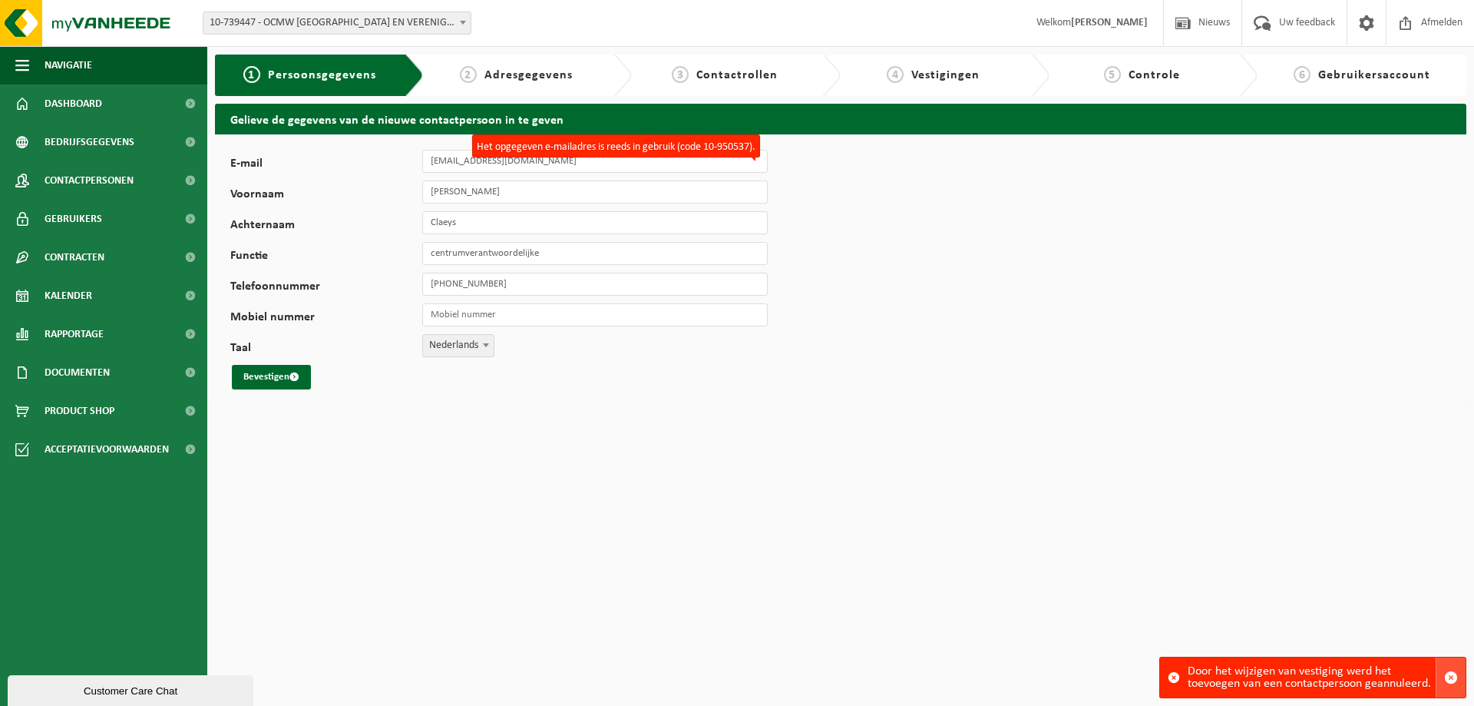 The height and width of the screenshot is (706, 1474). Describe the element at coordinates (322, 75) in the screenshot. I see `span: Persoonsgegevens` at that location.